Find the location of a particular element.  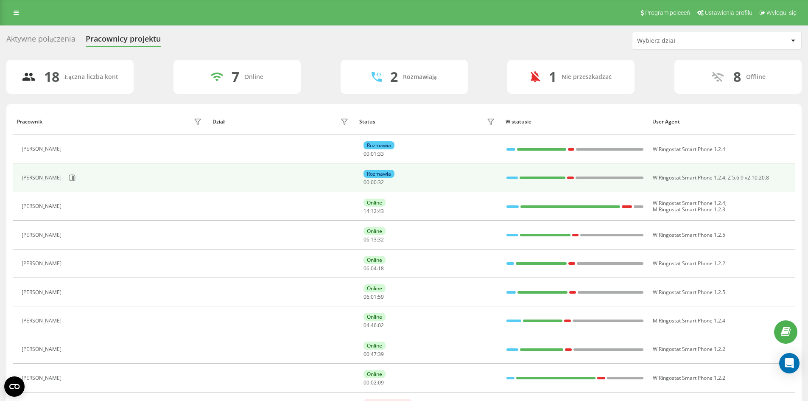

div: Offline is located at coordinates (756, 77).